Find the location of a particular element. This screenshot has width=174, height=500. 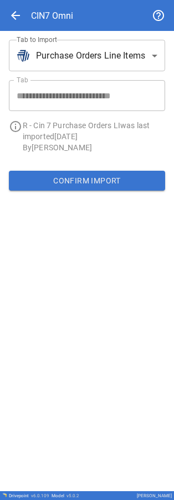

span: v 6.0.109 is located at coordinates (40, 496).